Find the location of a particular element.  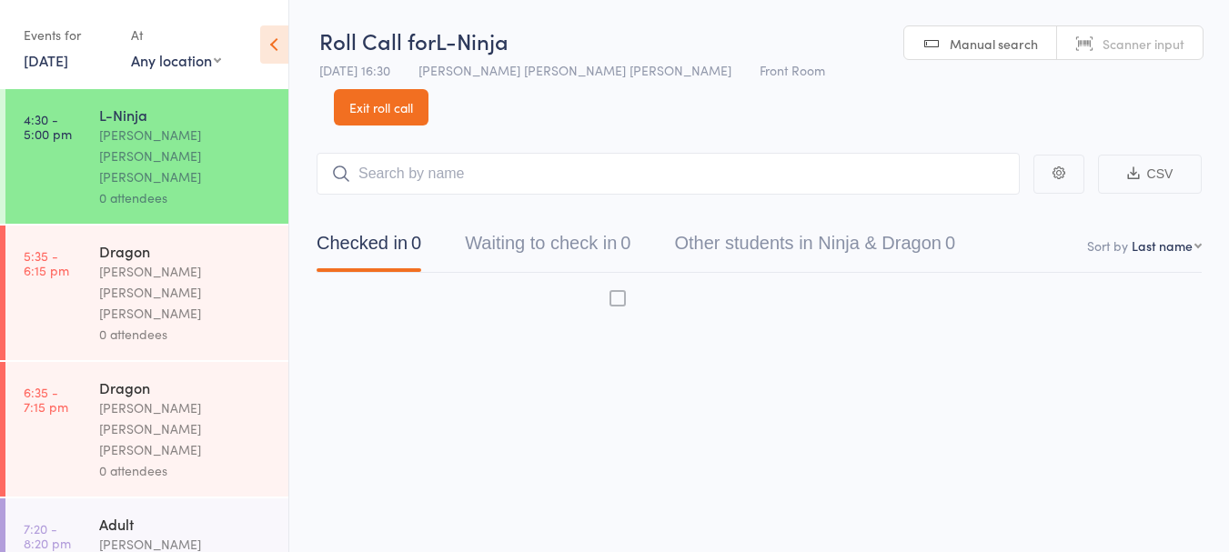

a: Exit roll call is located at coordinates (381, 107).